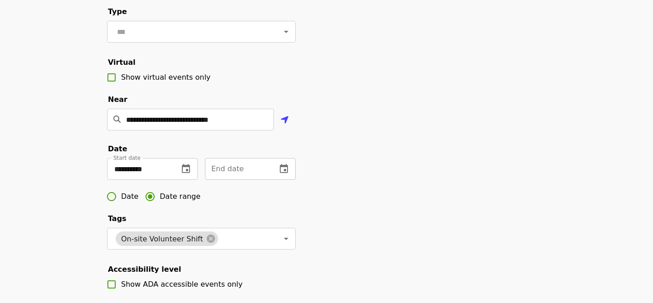 This screenshot has height=303, width=653. Describe the element at coordinates (144, 269) in the screenshot. I see `span: Accessibility level` at that location.